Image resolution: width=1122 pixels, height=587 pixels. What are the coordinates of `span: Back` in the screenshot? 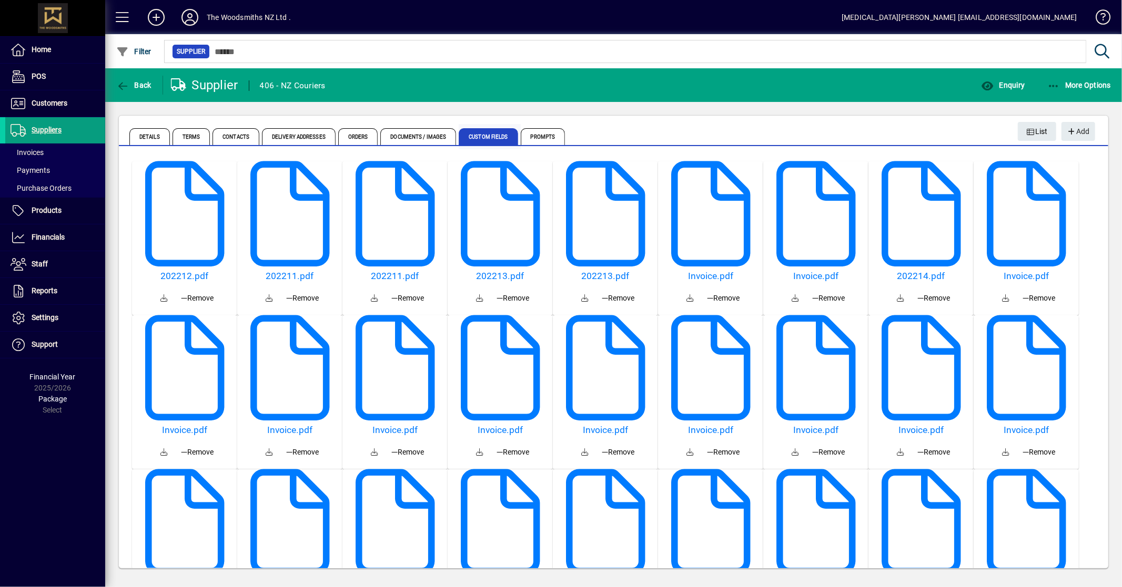 It's located at (134, 85).